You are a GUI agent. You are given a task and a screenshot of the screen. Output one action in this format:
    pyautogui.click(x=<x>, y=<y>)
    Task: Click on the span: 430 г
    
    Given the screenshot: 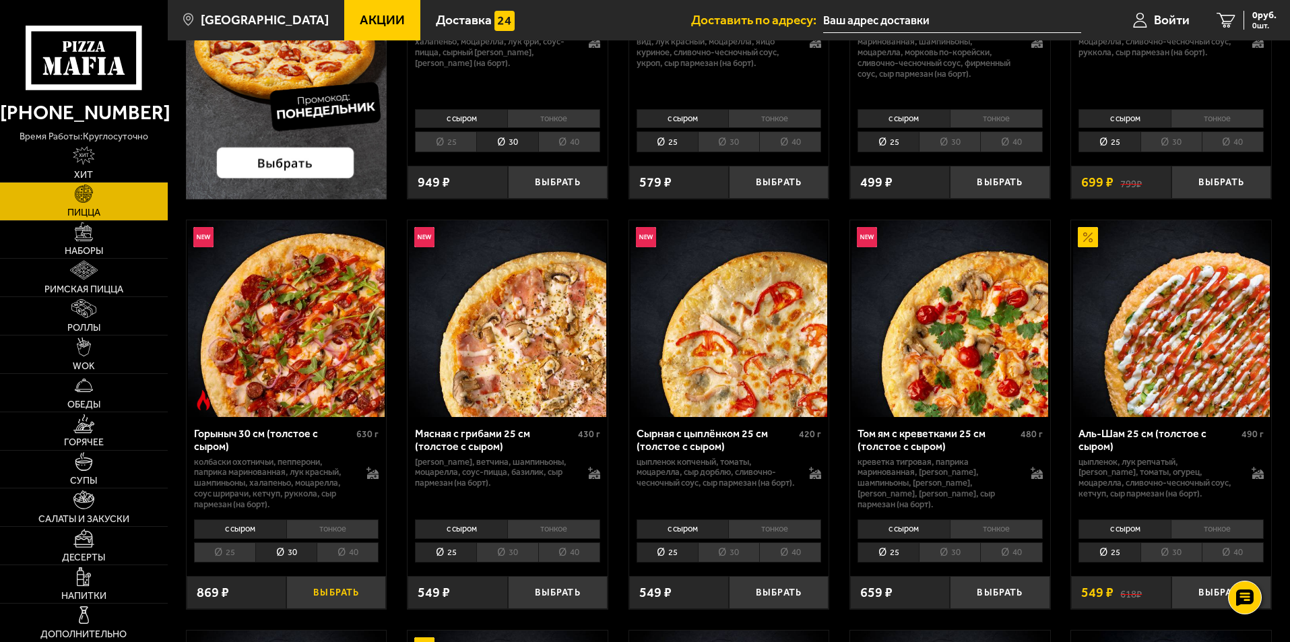 What is the action you would take?
    pyautogui.click(x=589, y=434)
    